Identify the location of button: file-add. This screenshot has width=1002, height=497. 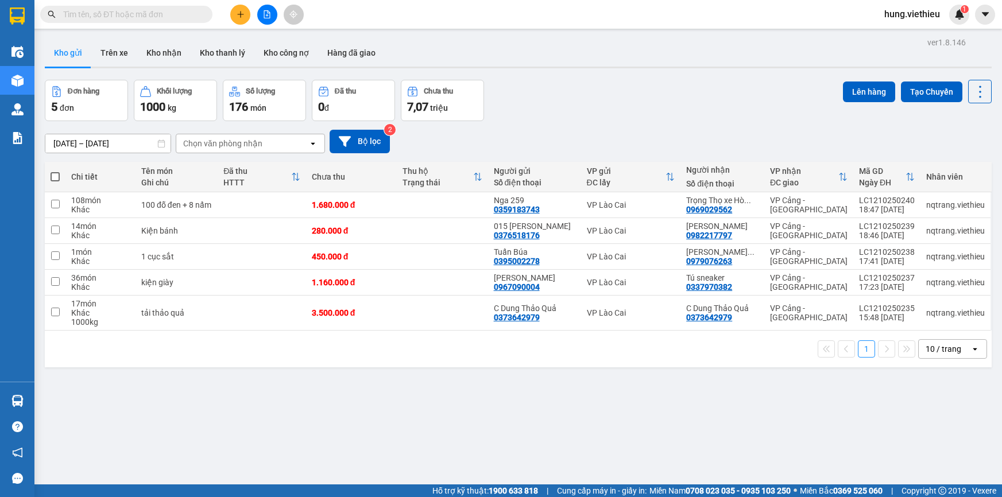
(267, 14).